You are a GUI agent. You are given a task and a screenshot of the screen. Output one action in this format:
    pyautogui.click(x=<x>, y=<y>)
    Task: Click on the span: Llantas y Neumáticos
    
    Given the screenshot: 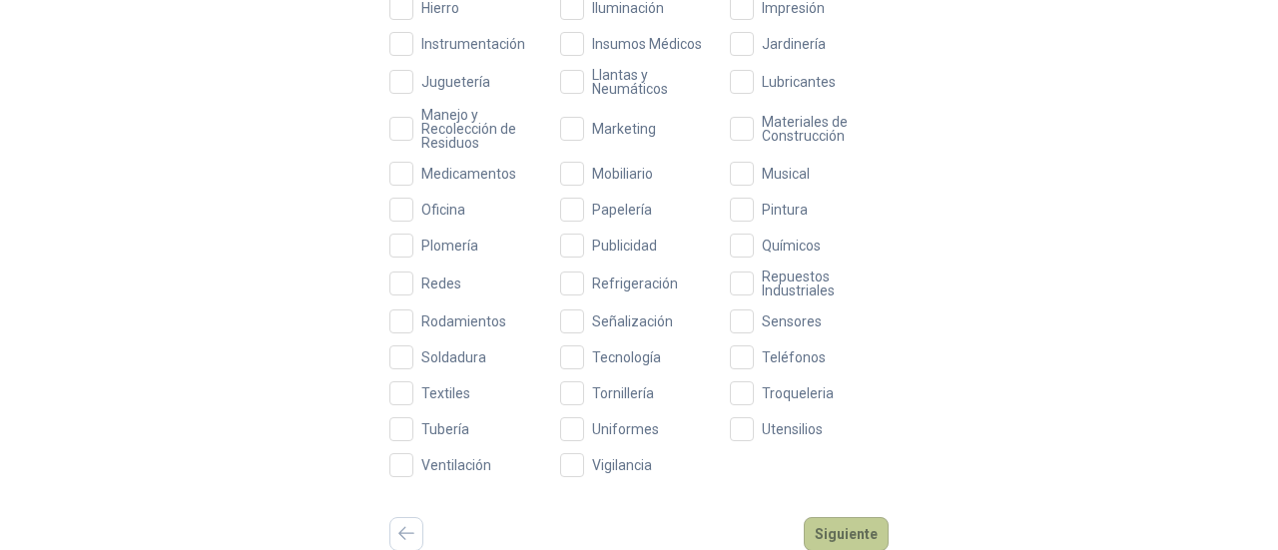 What is the action you would take?
    pyautogui.click(x=651, y=82)
    